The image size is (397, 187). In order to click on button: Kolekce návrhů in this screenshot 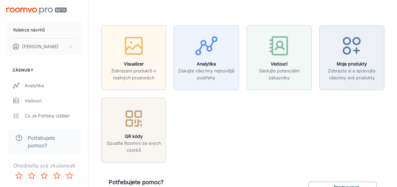, I will do `click(44, 30)`.